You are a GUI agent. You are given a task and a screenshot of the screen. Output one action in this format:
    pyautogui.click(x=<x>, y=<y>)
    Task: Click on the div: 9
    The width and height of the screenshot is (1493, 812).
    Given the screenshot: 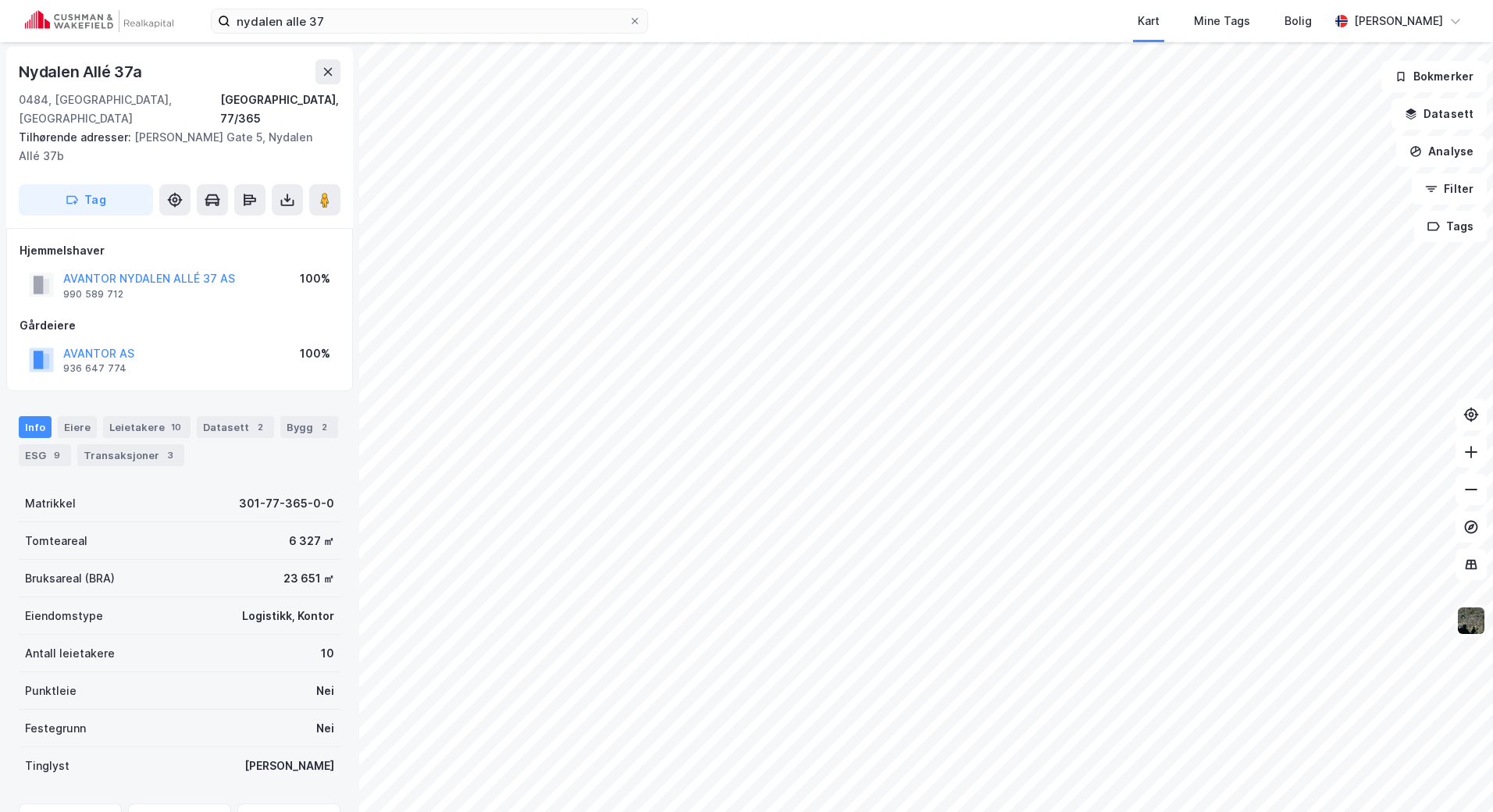 What is the action you would take?
    pyautogui.click(x=57, y=455)
    